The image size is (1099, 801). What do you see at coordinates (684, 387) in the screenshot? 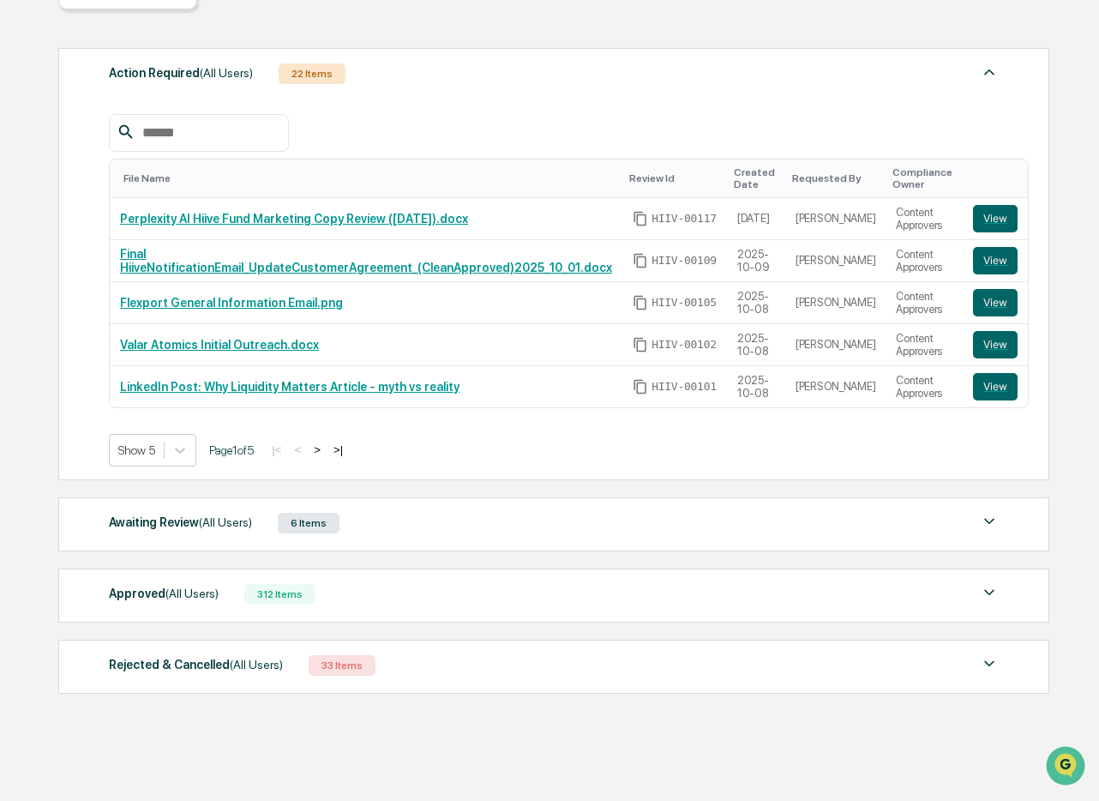
I see `span: HIIV-00101` at bounding box center [684, 387].